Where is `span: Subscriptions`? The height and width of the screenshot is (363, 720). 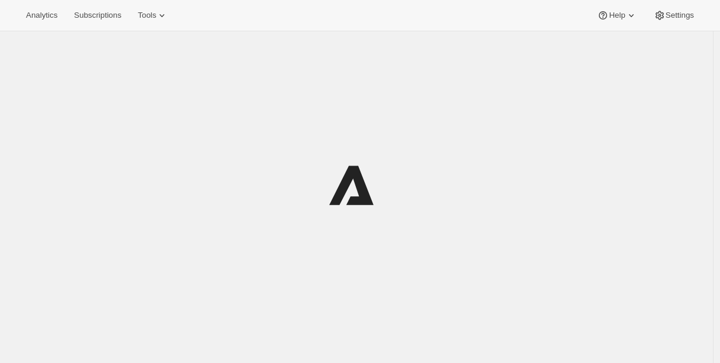 span: Subscriptions is located at coordinates (98, 15).